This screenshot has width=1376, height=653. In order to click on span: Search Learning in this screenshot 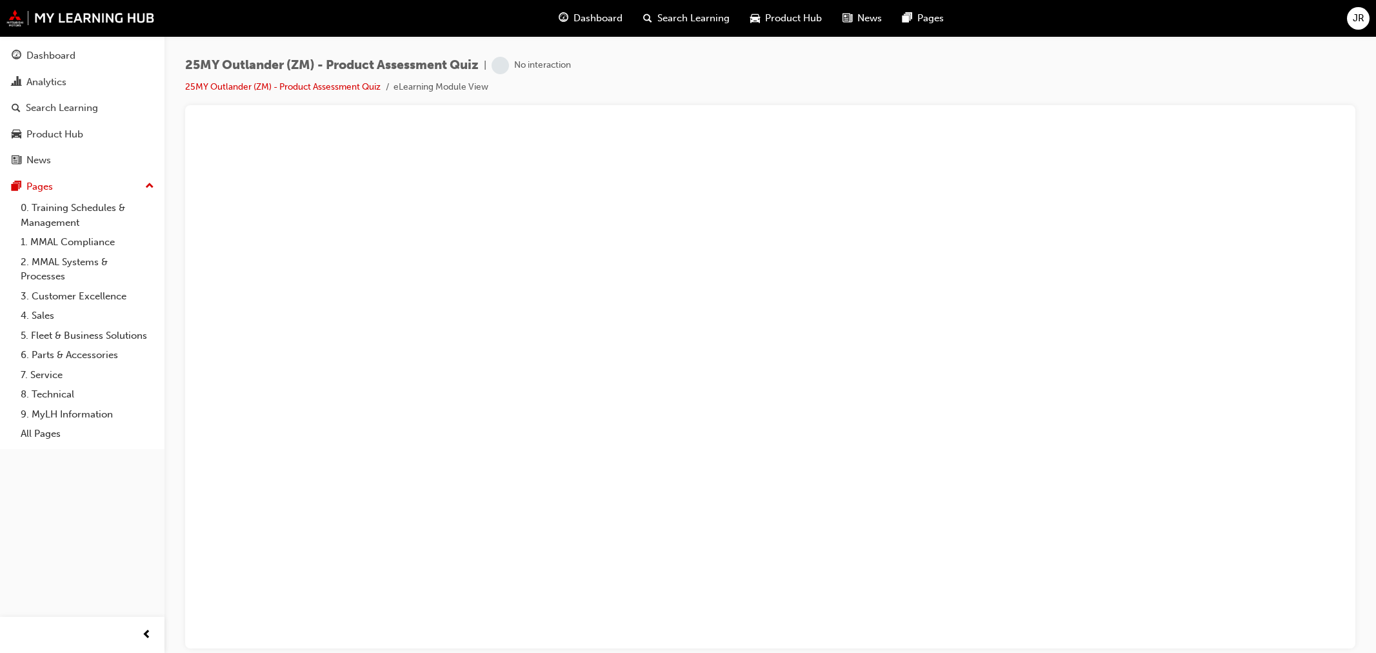, I will do `click(693, 18)`.